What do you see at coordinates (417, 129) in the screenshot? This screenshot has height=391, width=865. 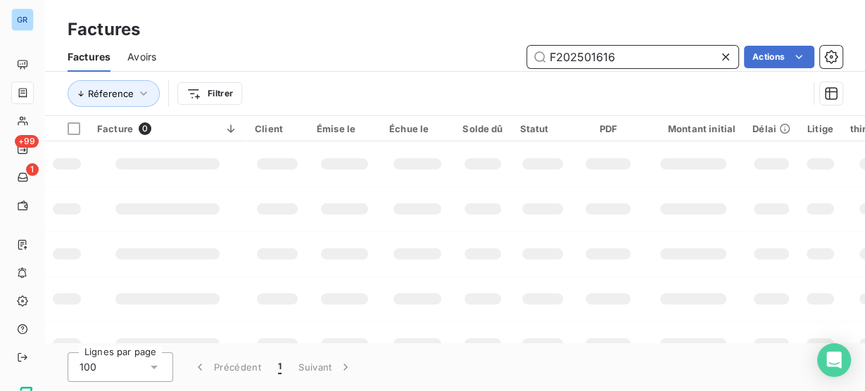 I see `div: Échue le` at bounding box center [417, 129].